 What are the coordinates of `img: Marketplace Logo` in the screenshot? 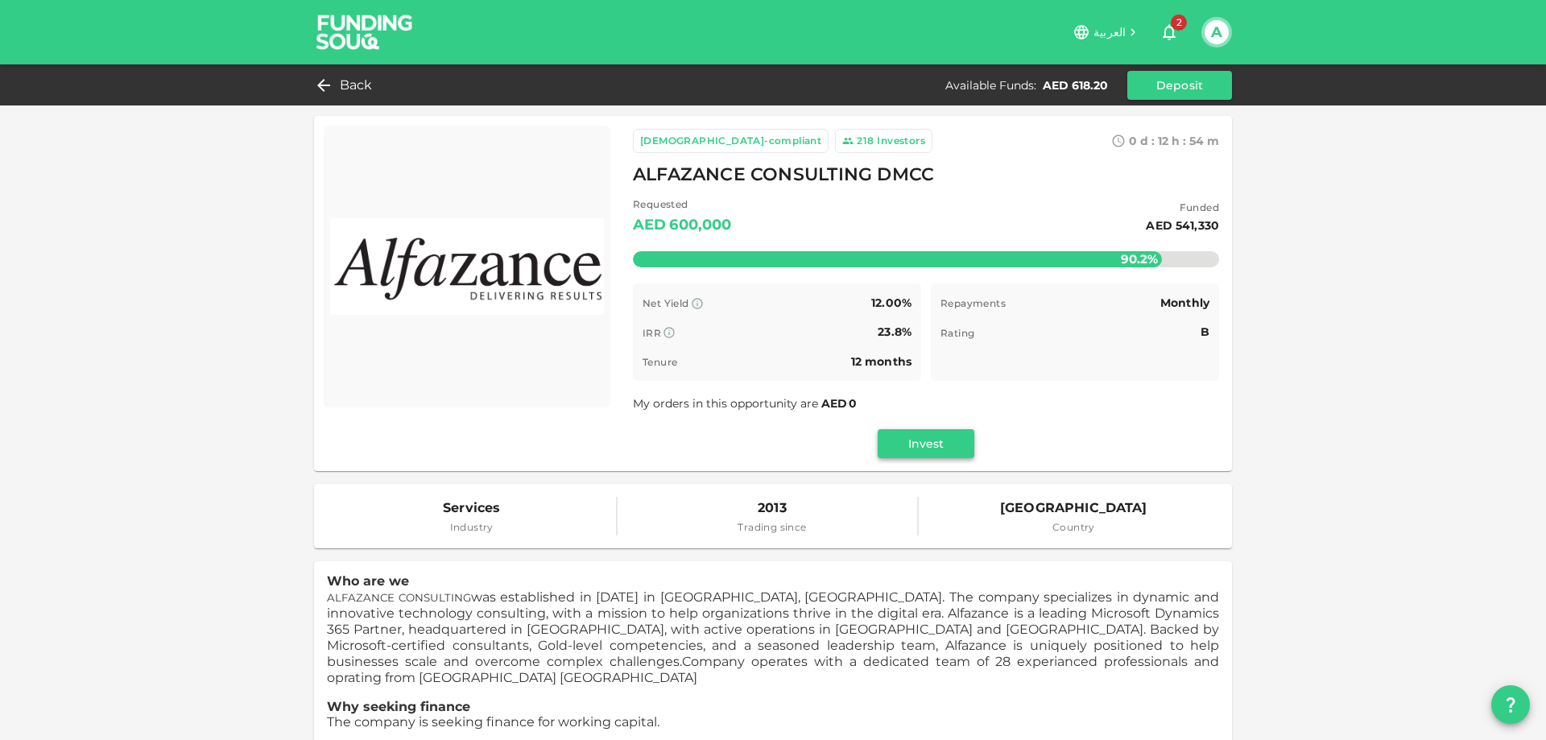 It's located at (467, 267).